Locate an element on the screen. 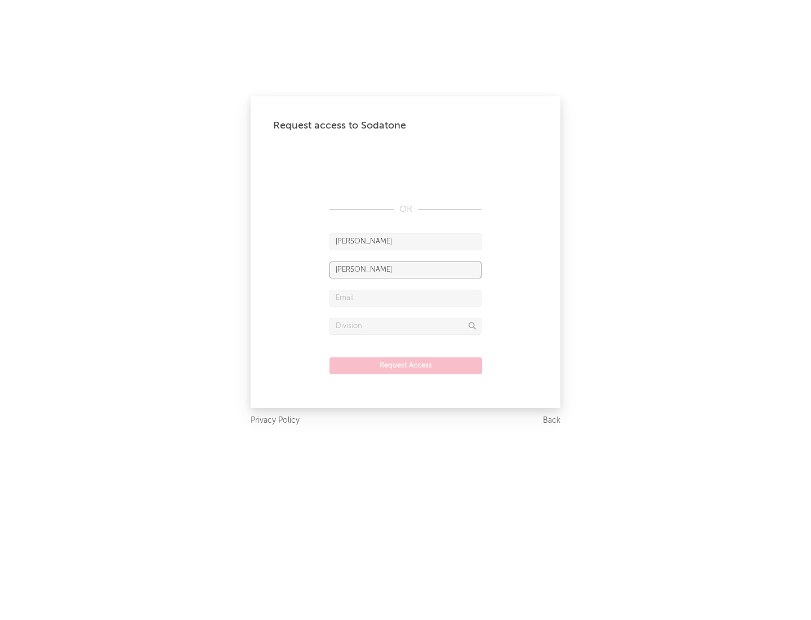  input: Email is located at coordinates (406, 298).